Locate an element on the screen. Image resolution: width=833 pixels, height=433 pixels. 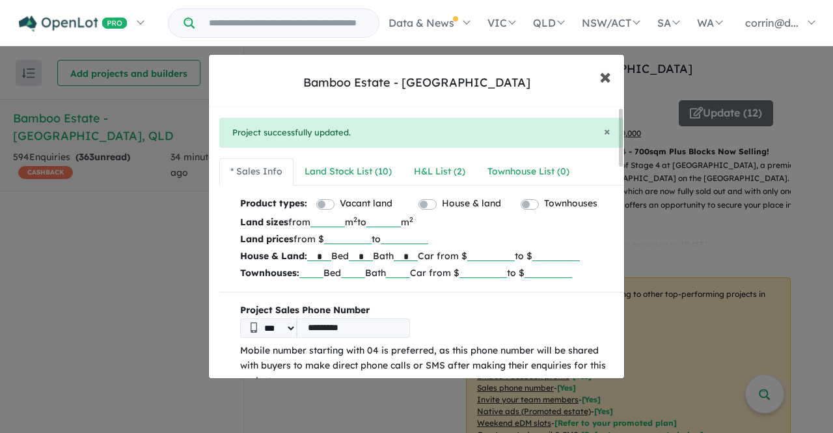
p: from m to m is located at coordinates (427, 222).